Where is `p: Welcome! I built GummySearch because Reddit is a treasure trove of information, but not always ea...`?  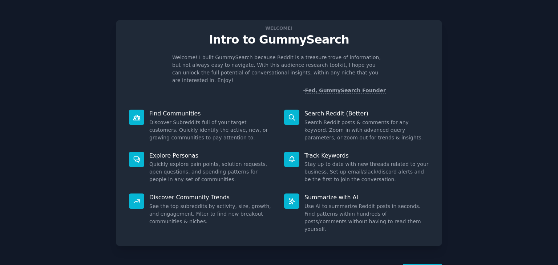 p: Welcome! I built GummySearch because Reddit is a treasure trove of information, but not always ea... is located at coordinates (279, 69).